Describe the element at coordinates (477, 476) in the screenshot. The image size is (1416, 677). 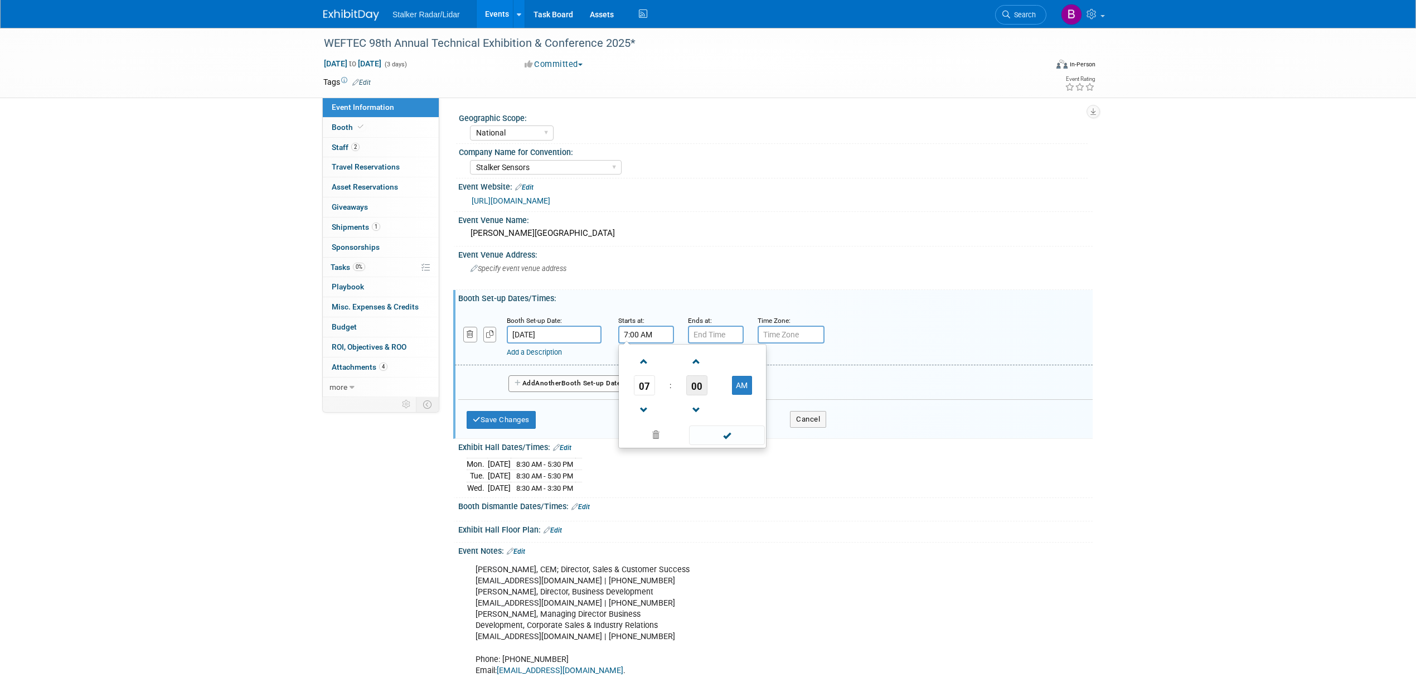
I see `td: Tue.` at that location.